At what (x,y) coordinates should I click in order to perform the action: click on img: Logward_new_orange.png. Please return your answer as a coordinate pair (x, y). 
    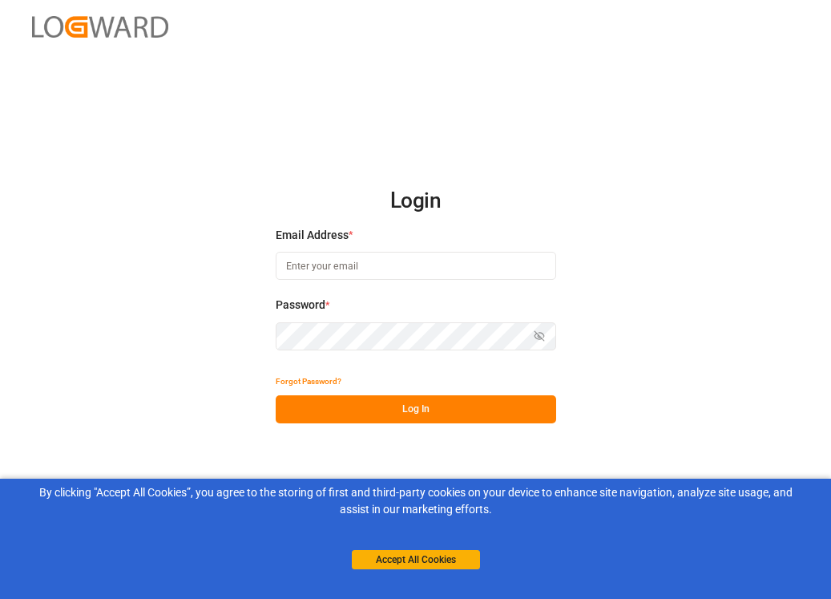
    Looking at the image, I should click on (100, 26).